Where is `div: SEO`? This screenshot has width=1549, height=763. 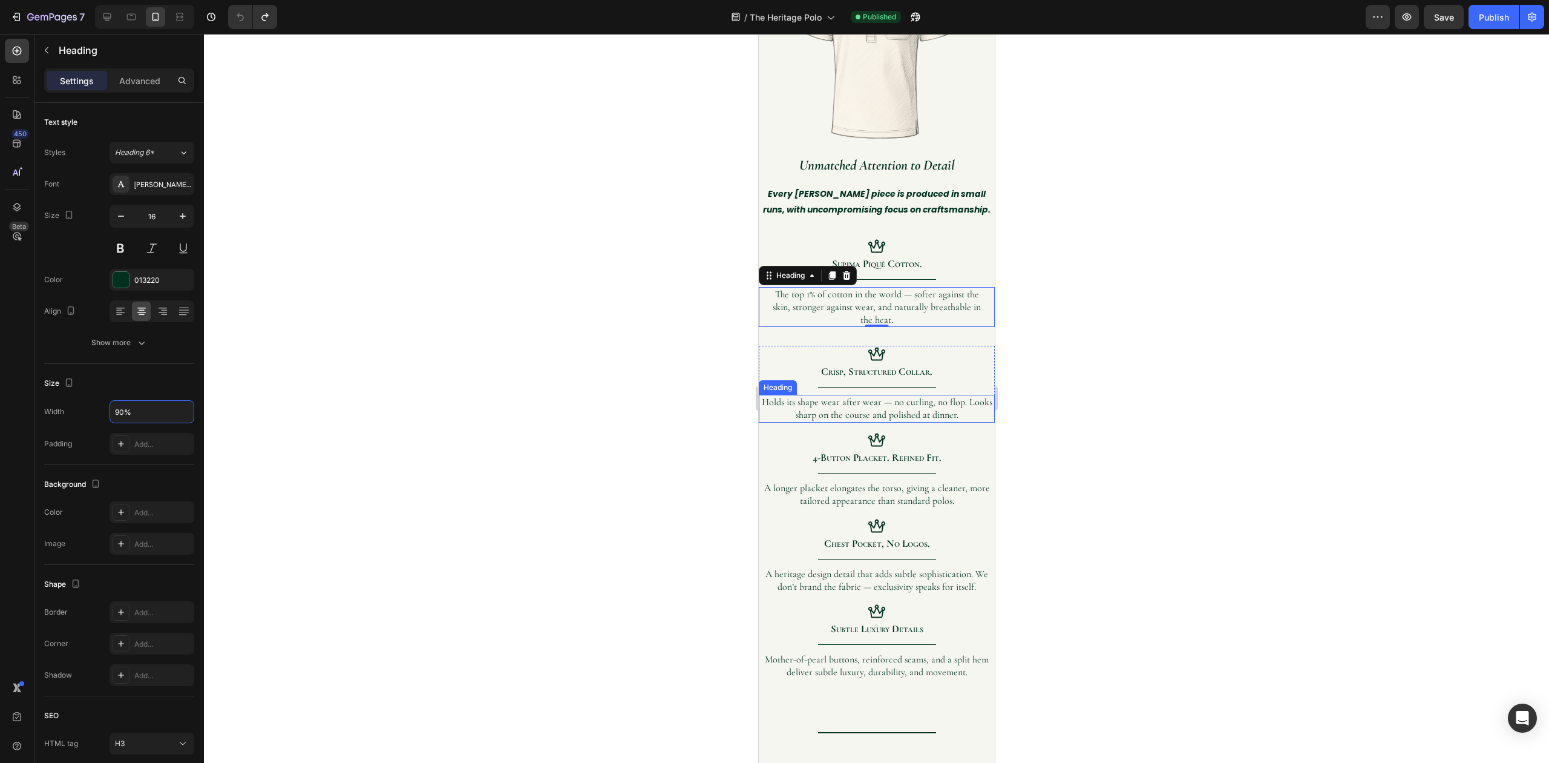 div: SEO is located at coordinates (51, 715).